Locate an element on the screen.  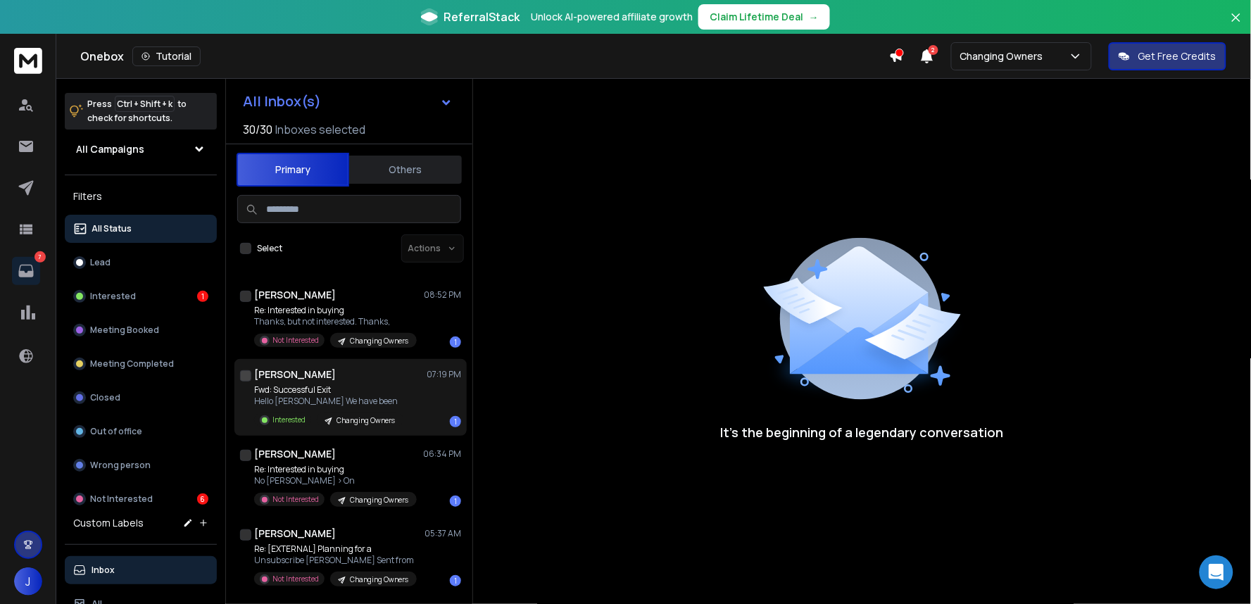
button: Inbox is located at coordinates (141, 570).